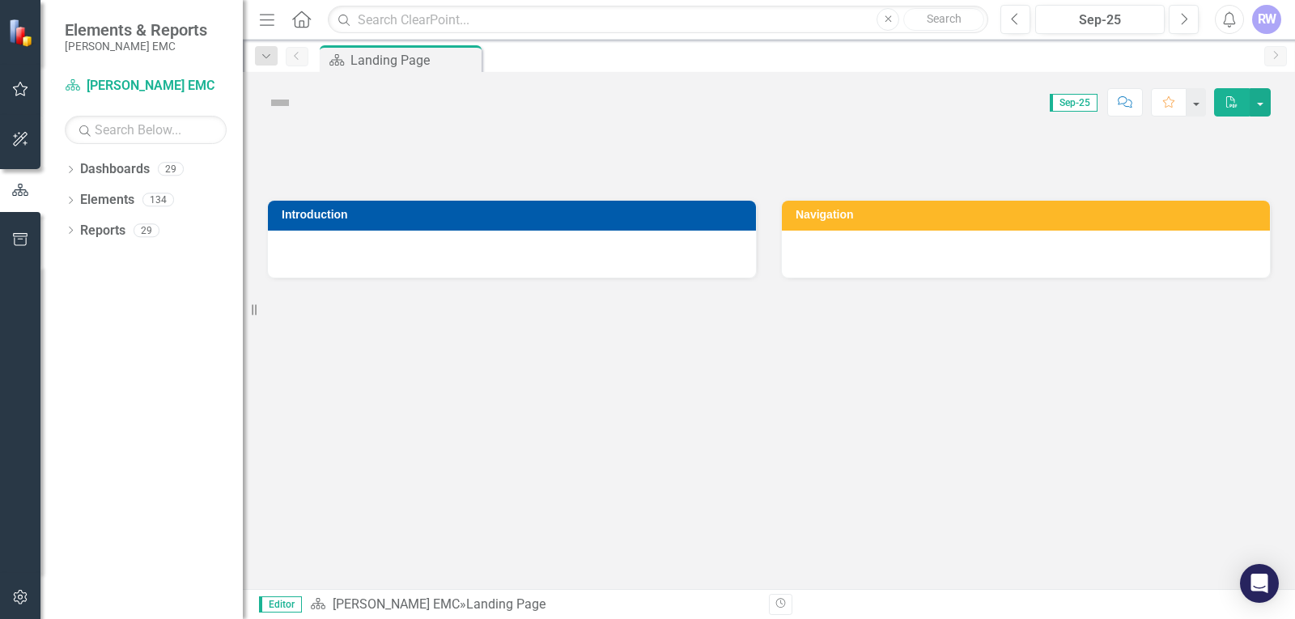  Describe the element at coordinates (146, 129) in the screenshot. I see `input: Search Below...` at that location.